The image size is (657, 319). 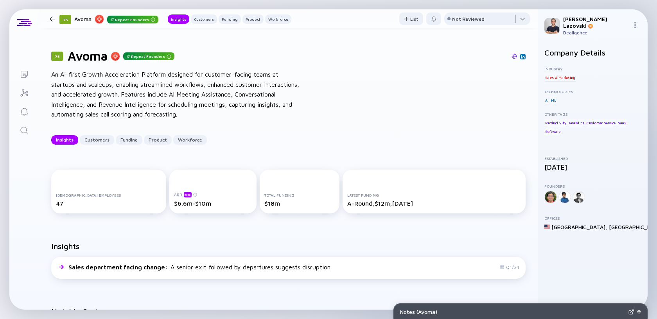 I want to click on div: $18m, so click(x=300, y=203).